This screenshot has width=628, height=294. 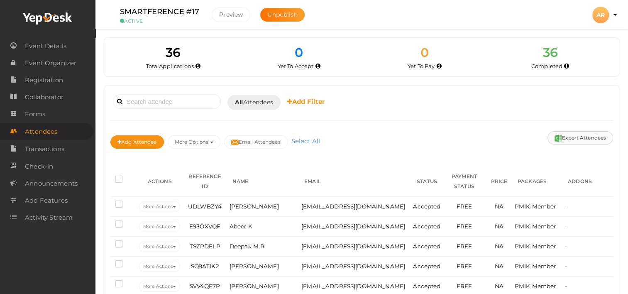 What do you see at coordinates (295, 66) in the screenshot?
I see `span: Yet To Accept` at bounding box center [295, 66].